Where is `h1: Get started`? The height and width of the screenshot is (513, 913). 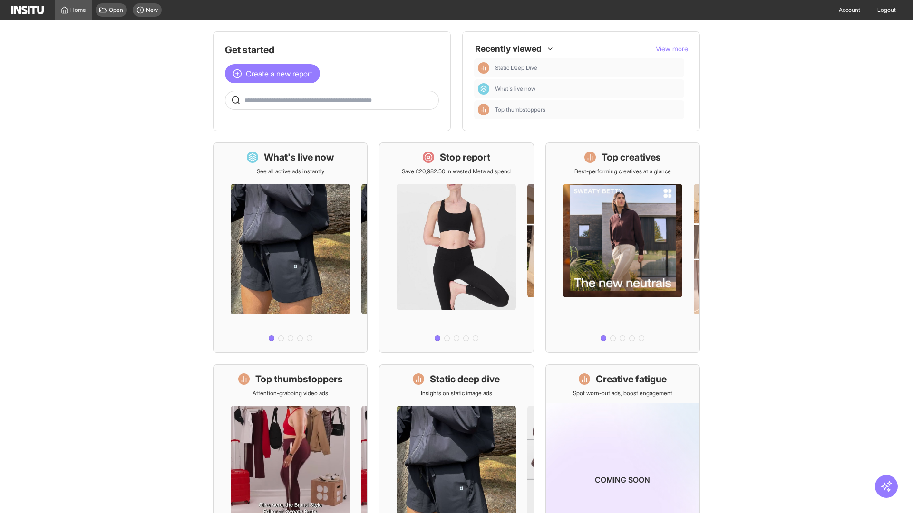
h1: Get started is located at coordinates (332, 50).